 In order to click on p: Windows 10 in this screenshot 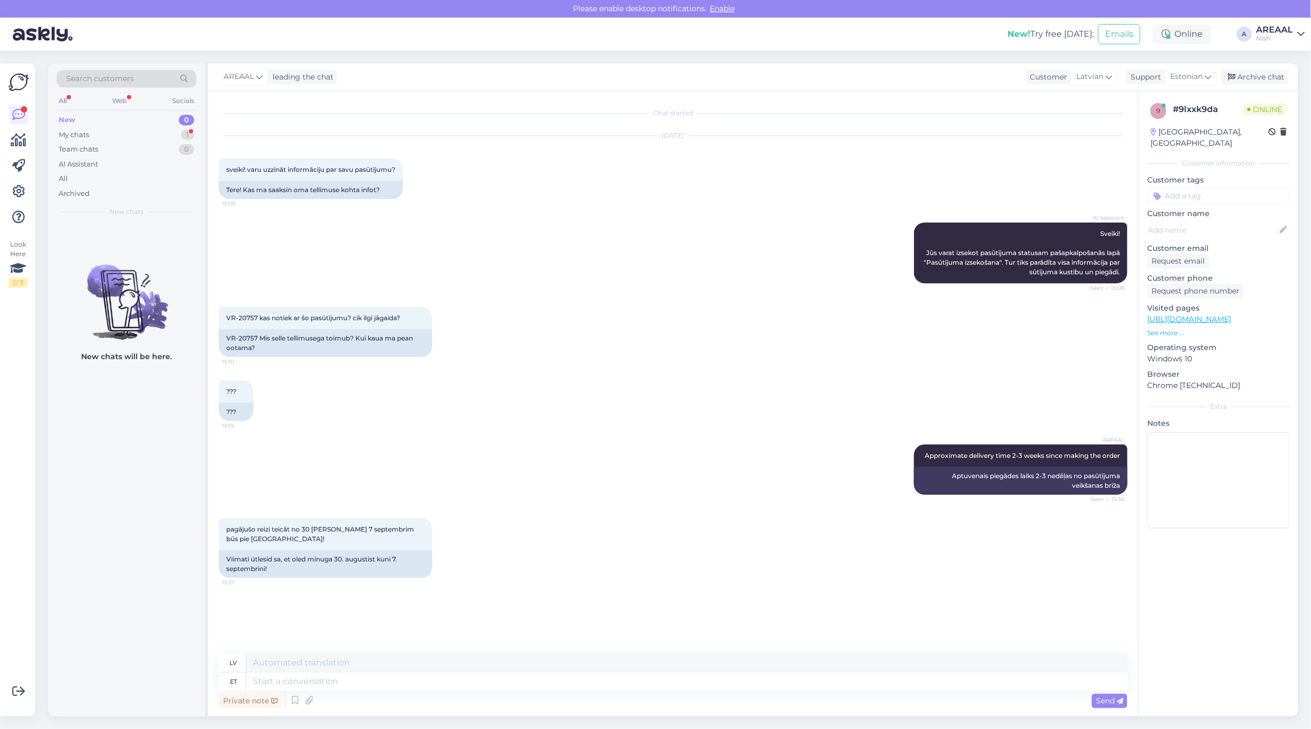, I will do `click(1218, 358)`.